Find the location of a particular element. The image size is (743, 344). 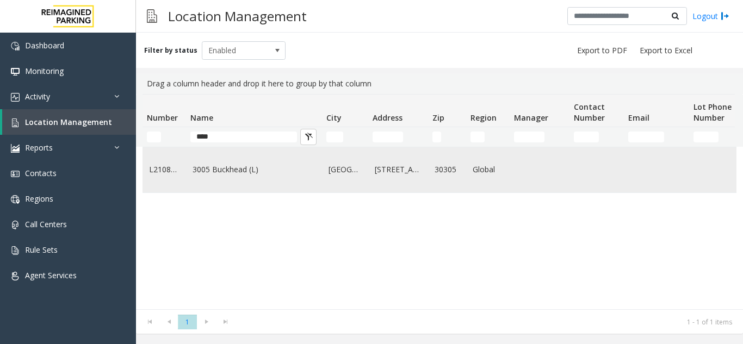

span: Zip is located at coordinates (438, 117).